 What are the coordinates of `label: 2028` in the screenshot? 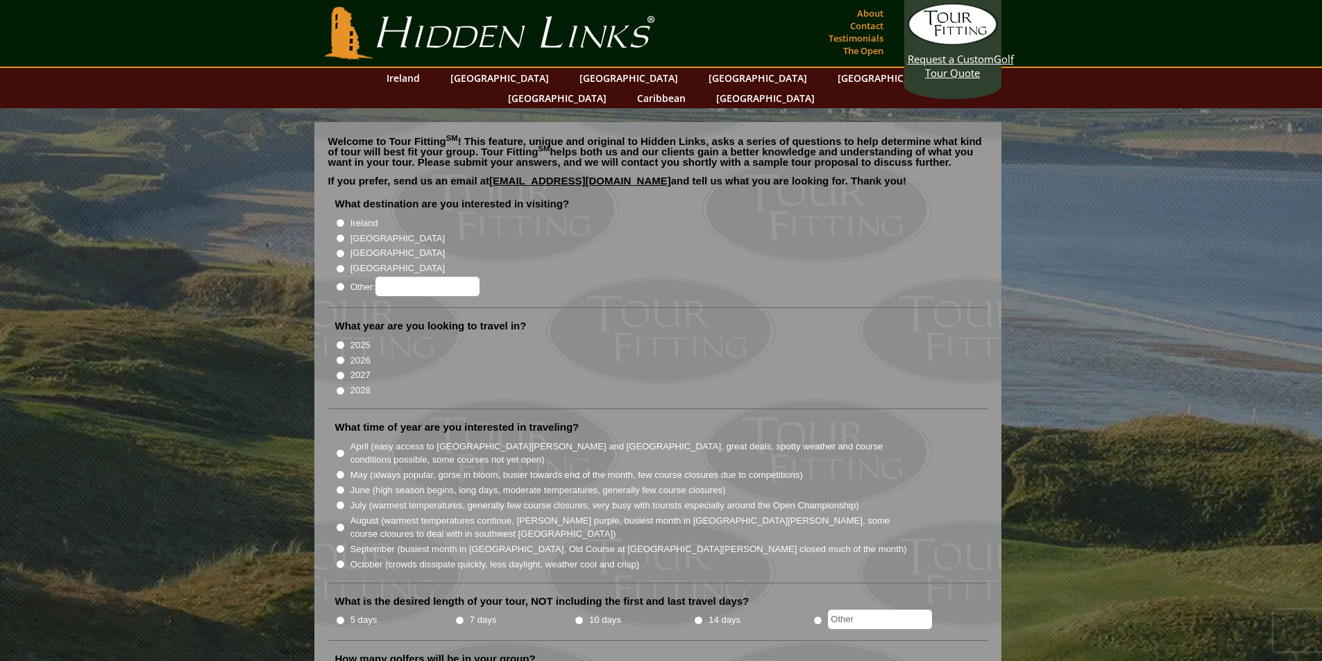 It's located at (360, 391).